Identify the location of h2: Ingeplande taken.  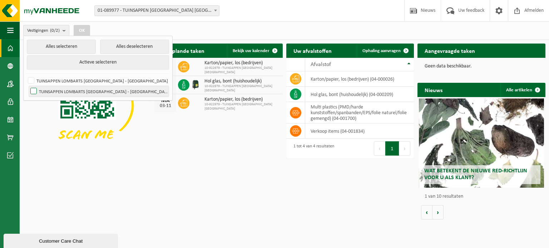
(183, 50).